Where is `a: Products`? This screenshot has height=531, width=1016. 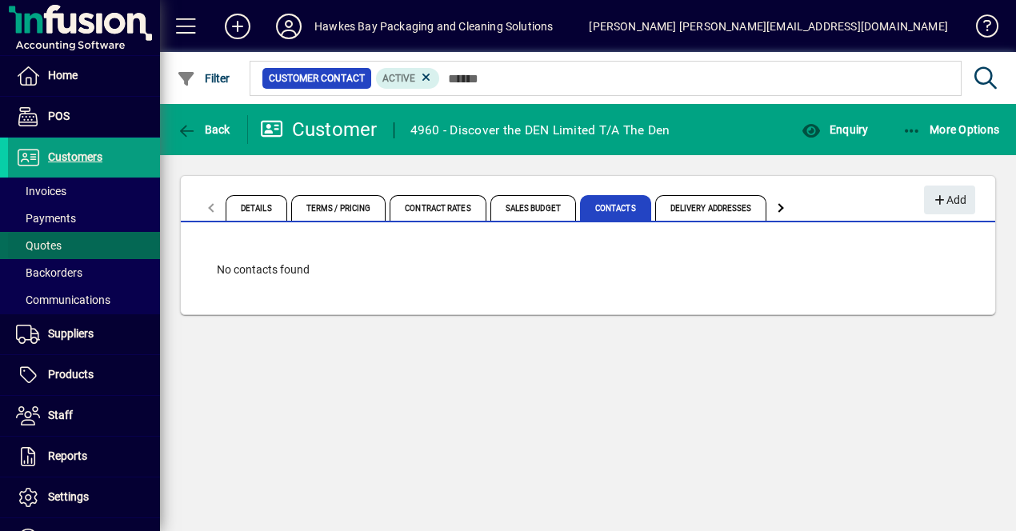
a: Products is located at coordinates (84, 375).